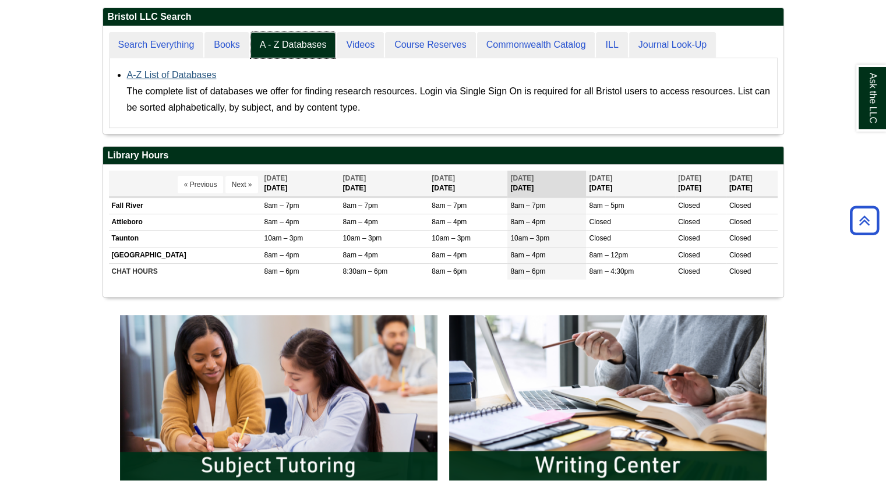 The height and width of the screenshot is (481, 886). I want to click on a: A - Z Databases, so click(293, 45).